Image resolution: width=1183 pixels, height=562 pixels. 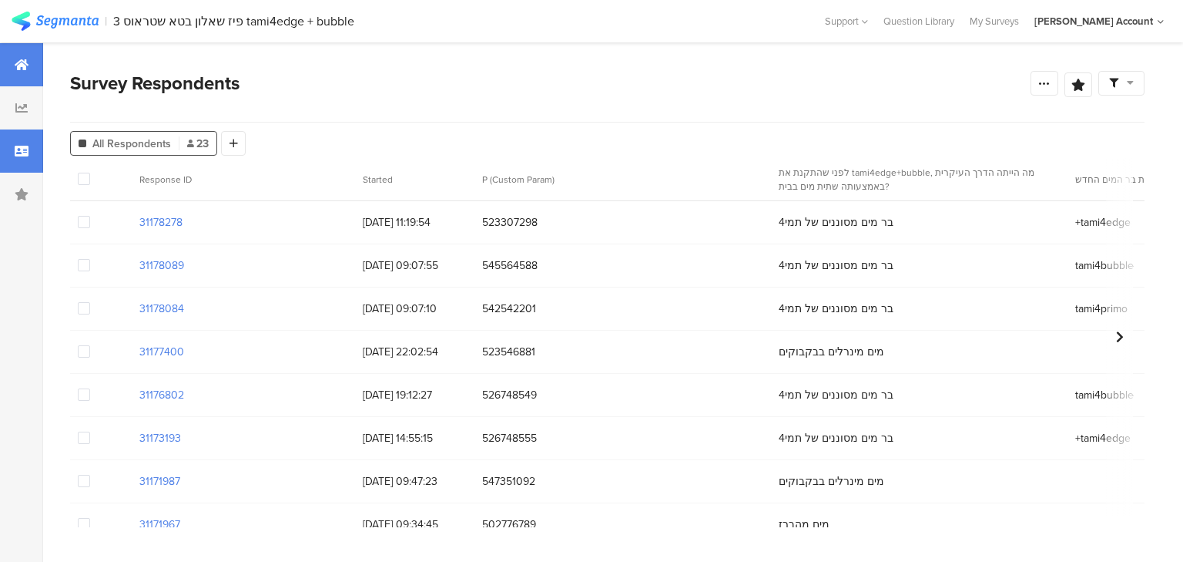 I want to click on section: 31173193, so click(x=160, y=438).